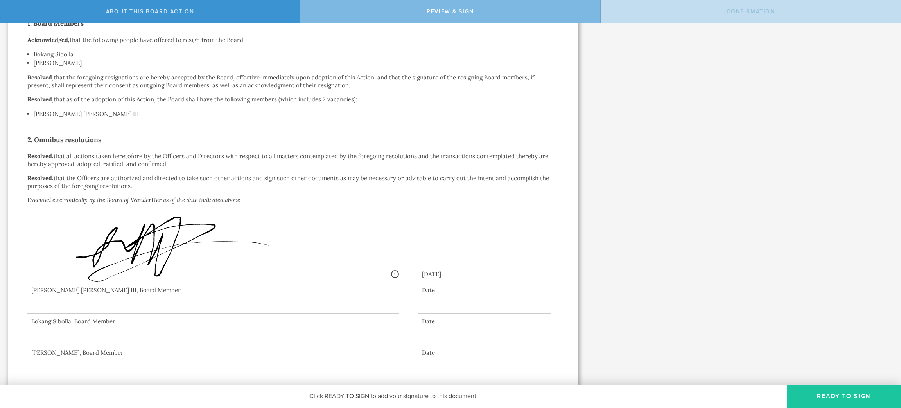 This screenshot has height=408, width=901. Describe the element at coordinates (293, 23) in the screenshot. I see `h2: 1. Board Members` at that location.